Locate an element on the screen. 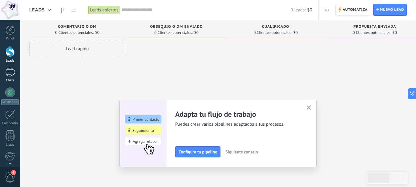 This screenshot has height=187, width=416. span: Leads is located at coordinates (37, 10).